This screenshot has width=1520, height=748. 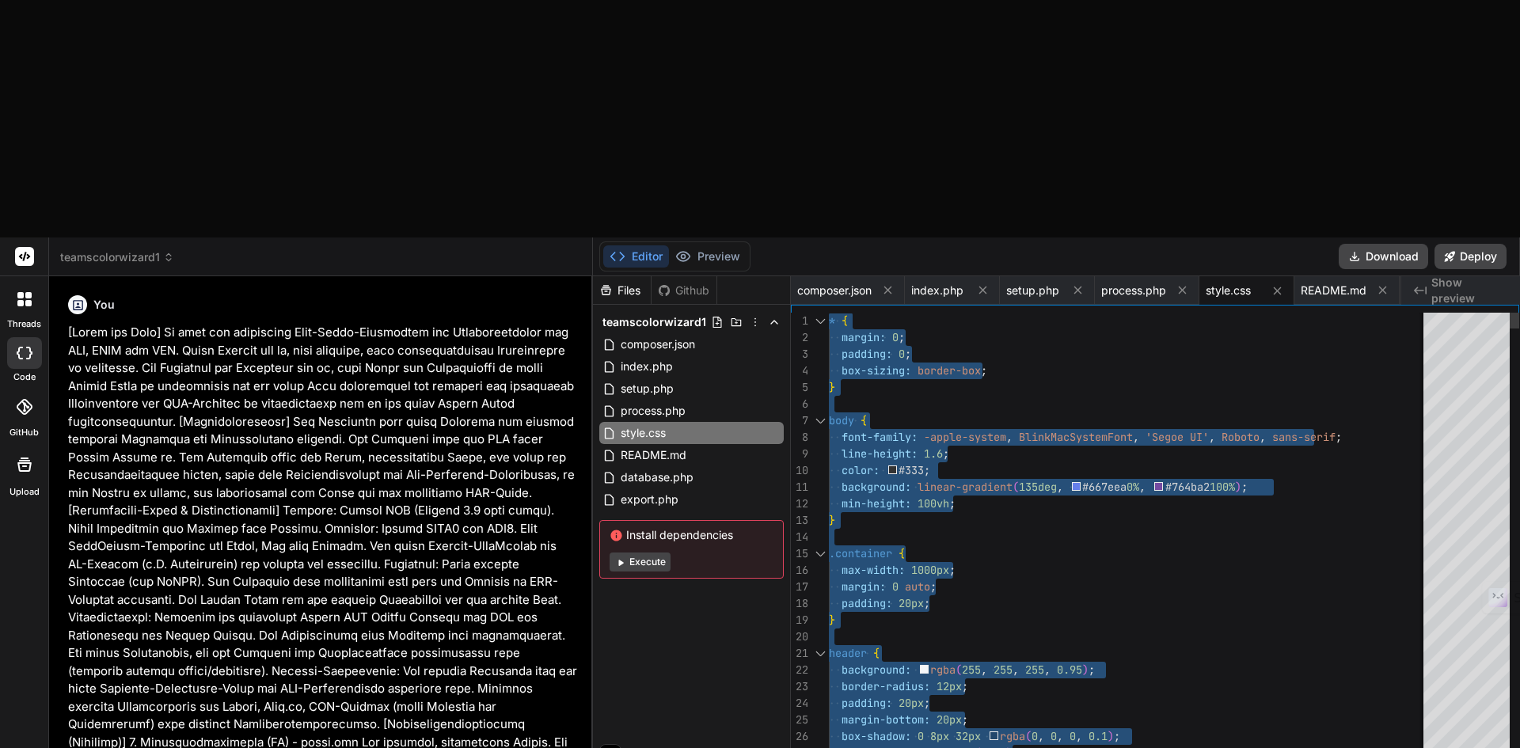 What do you see at coordinates (1105, 487) in the screenshot?
I see `span: #667eea` at bounding box center [1105, 487].